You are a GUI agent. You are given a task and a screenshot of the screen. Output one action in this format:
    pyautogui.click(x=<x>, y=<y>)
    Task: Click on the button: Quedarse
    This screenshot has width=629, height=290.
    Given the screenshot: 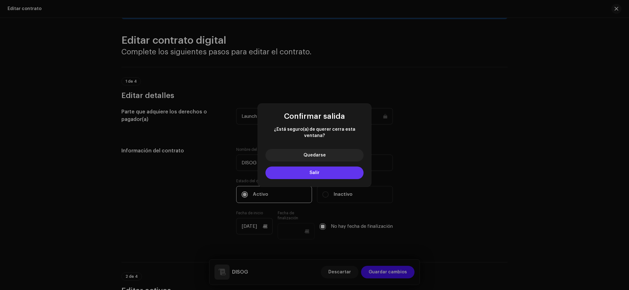 What is the action you would take?
    pyautogui.click(x=314, y=155)
    